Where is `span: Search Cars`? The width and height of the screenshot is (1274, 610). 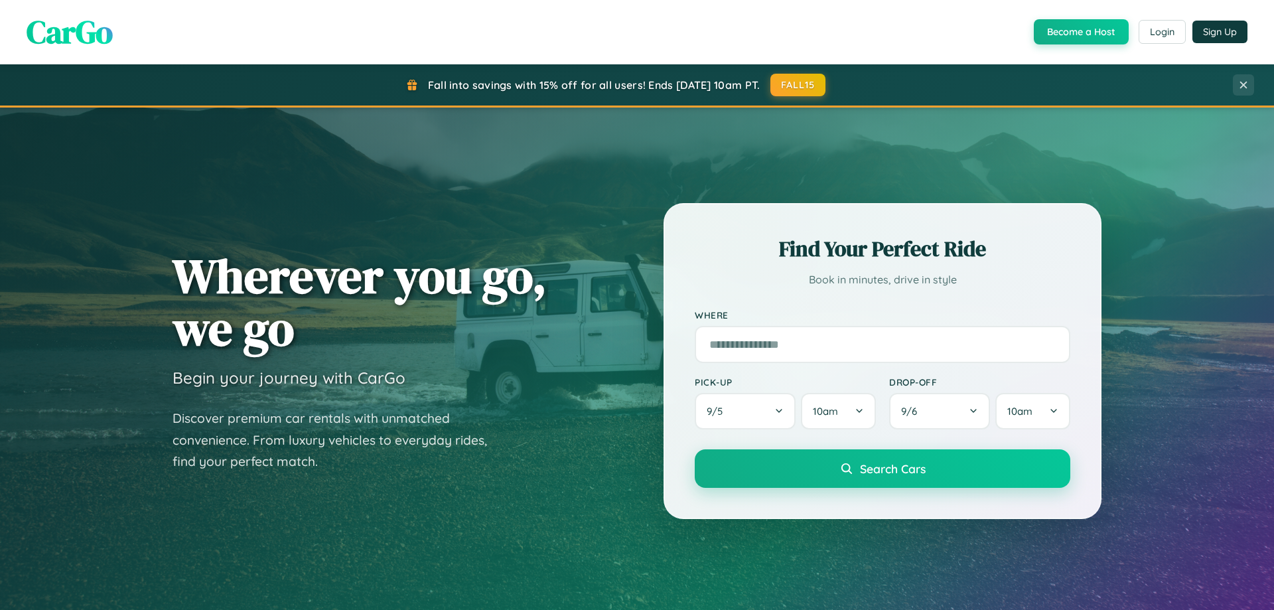 span: Search Cars is located at coordinates (893, 469).